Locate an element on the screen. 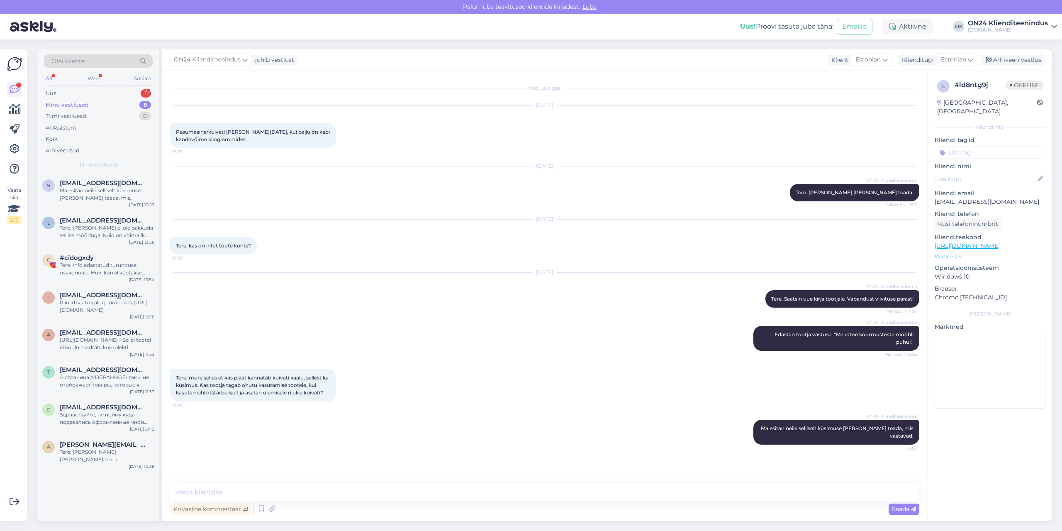 The width and height of the screenshot is (1062, 531). div: Uus is located at coordinates (51, 93).